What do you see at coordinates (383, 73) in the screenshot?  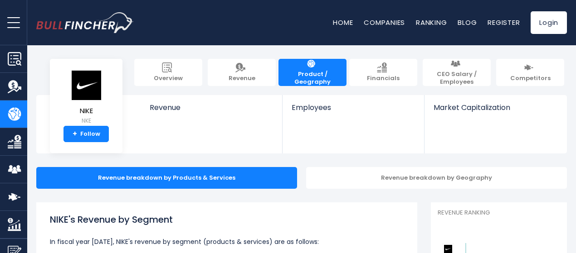 I see `a: Financials` at bounding box center [383, 73].